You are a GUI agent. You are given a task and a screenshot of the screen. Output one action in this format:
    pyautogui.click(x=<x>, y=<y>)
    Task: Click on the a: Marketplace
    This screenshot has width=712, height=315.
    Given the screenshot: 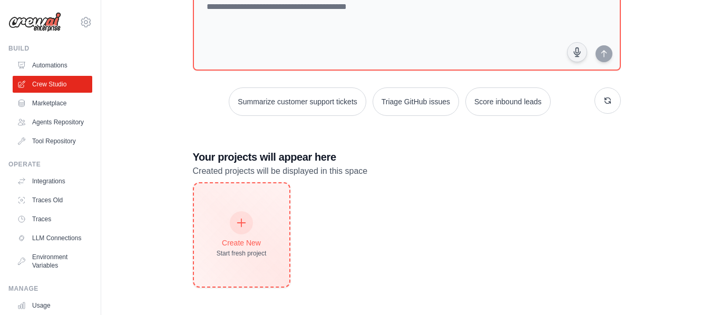 What is the action you would take?
    pyautogui.click(x=52, y=103)
    